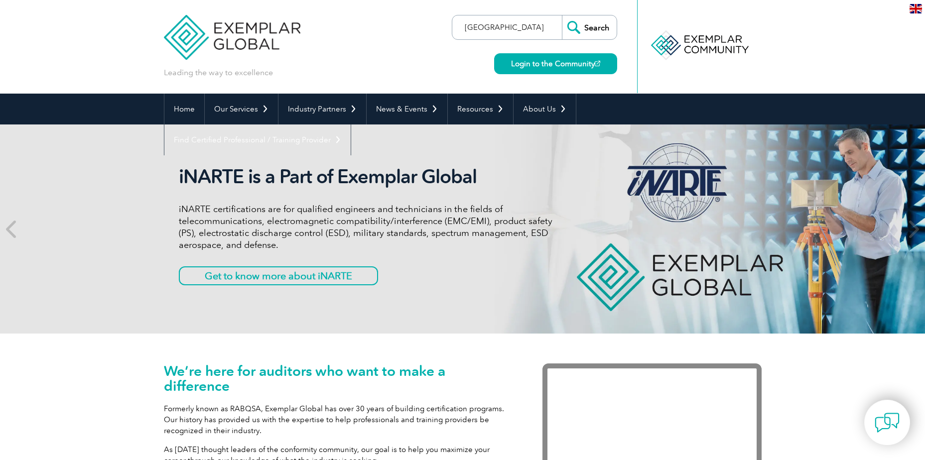 The height and width of the screenshot is (460, 925). What do you see at coordinates (887, 423) in the screenshot?
I see `img: contact-chat.png` at bounding box center [887, 423].